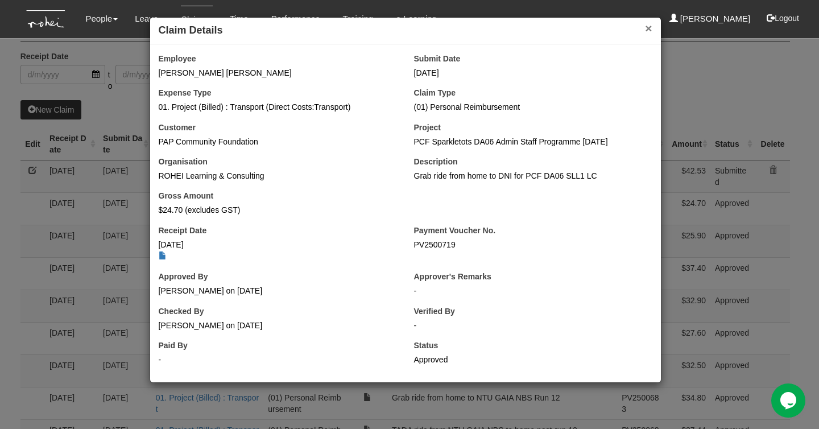 The height and width of the screenshot is (429, 819). What do you see at coordinates (186, 196) in the screenshot?
I see `label: Gross Amount` at bounding box center [186, 196].